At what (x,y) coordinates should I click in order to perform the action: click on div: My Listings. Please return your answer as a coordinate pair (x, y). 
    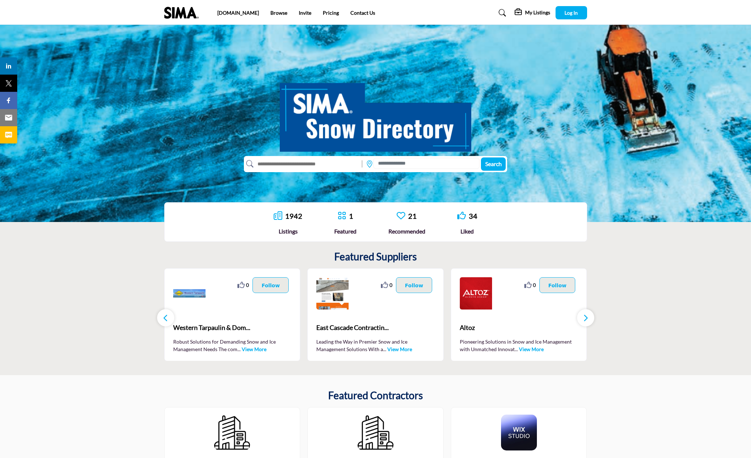
    Looking at the image, I should click on (532, 13).